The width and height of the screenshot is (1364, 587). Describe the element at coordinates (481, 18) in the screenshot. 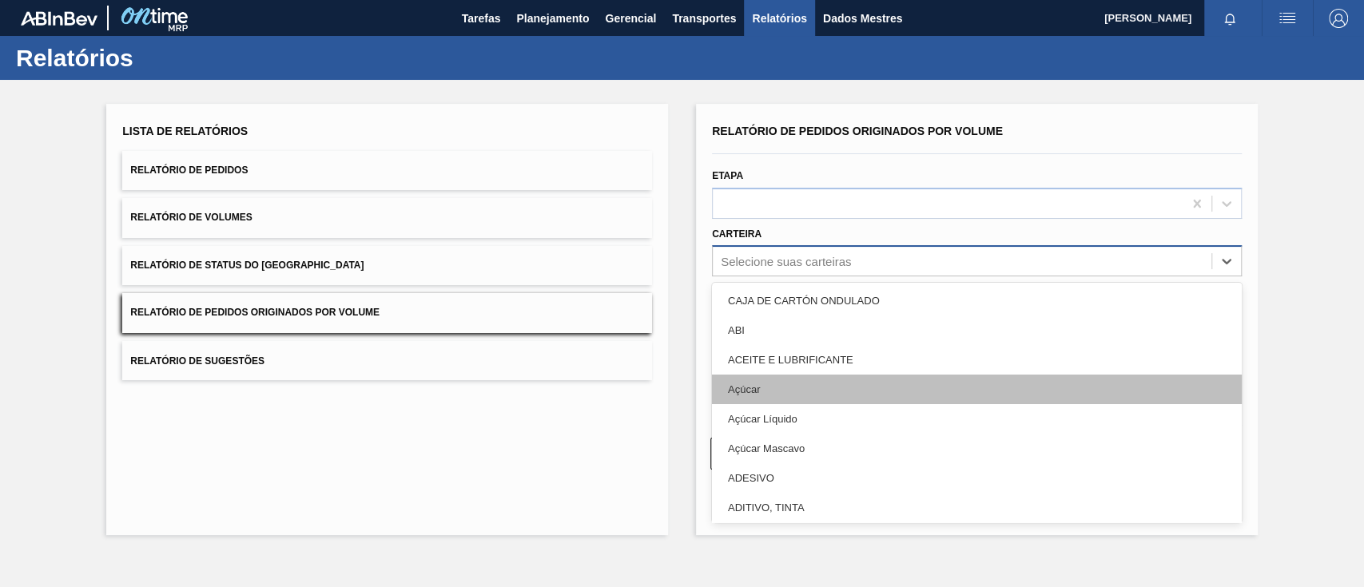

I see `font: Tarefas` at that location.